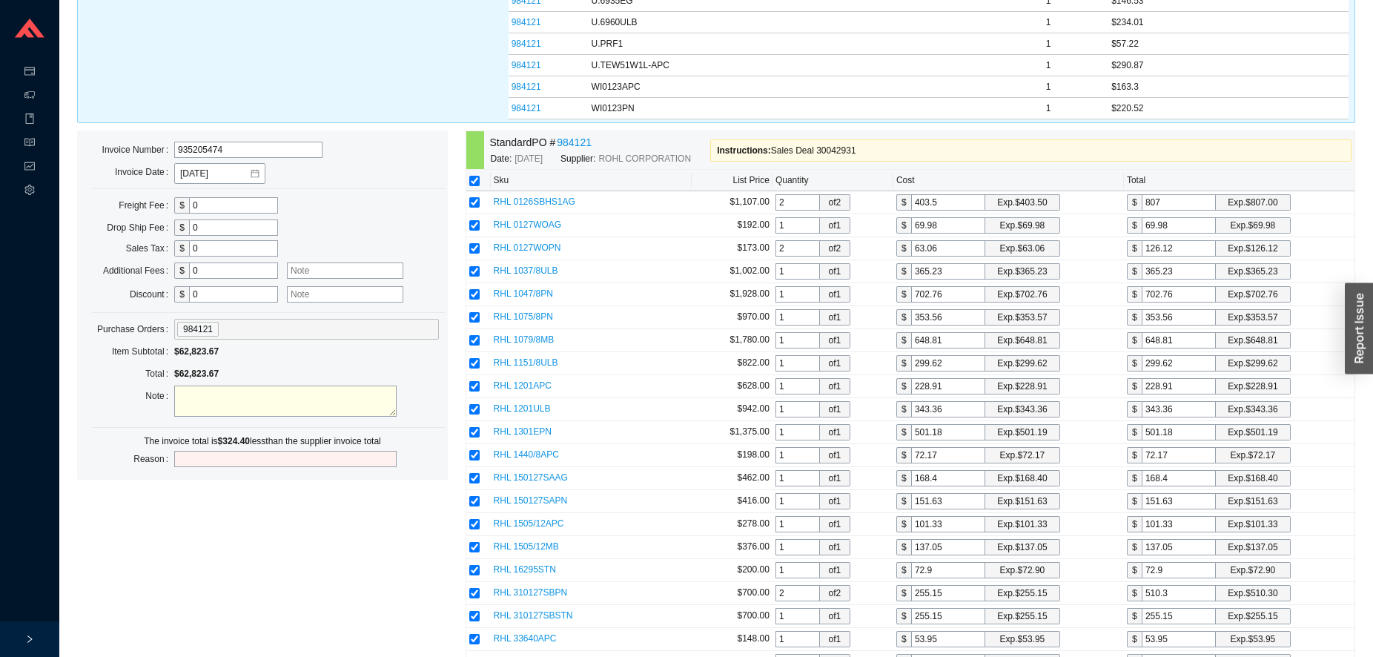  Describe the element at coordinates (1022, 225) in the screenshot. I see `div: Exp. $69.98` at that location.